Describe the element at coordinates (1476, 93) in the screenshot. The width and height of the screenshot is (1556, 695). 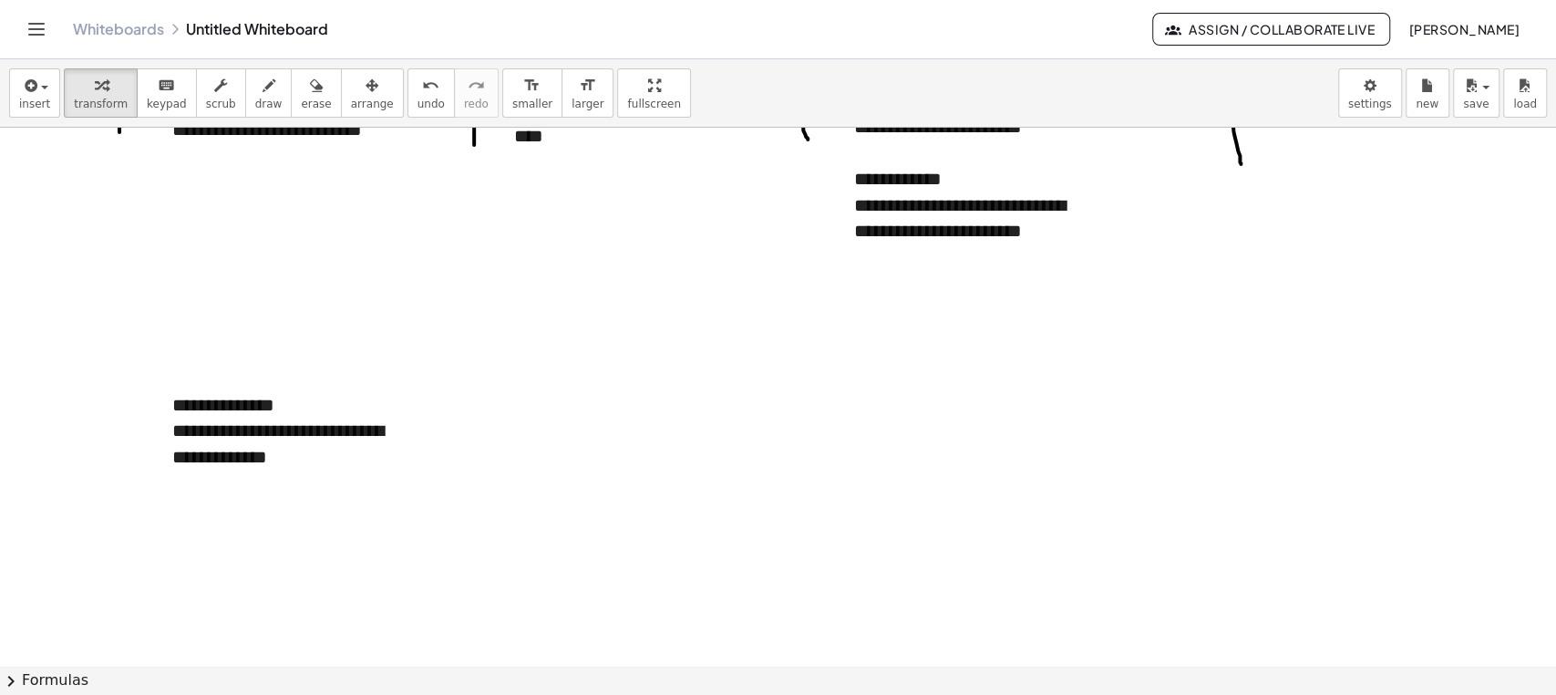
I see `button: save` at that location.